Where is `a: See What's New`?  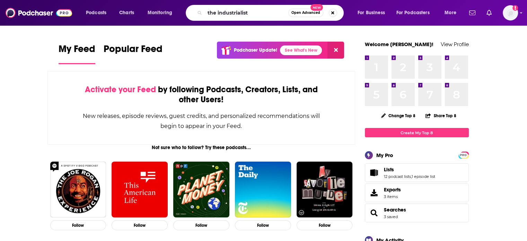
a: See What's New is located at coordinates (301, 50).